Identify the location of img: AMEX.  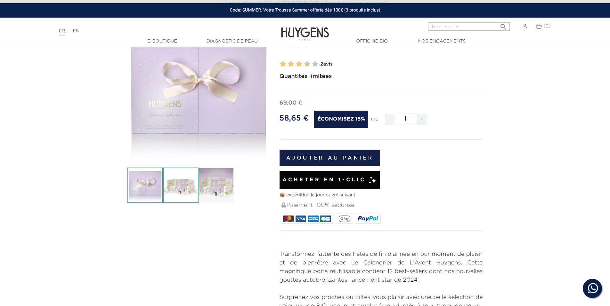
(313, 219).